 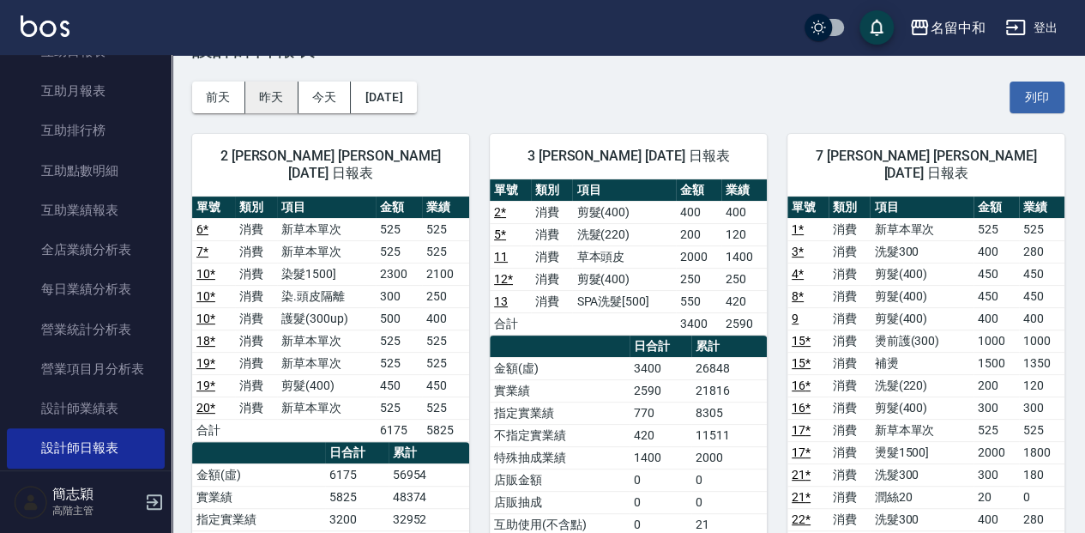 What do you see at coordinates (356, 519) in the screenshot?
I see `td: 3200` at bounding box center [356, 519].